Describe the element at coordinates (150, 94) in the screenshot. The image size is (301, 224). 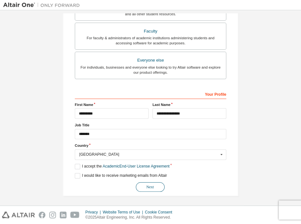
I see `div: Your Profile` at that location.